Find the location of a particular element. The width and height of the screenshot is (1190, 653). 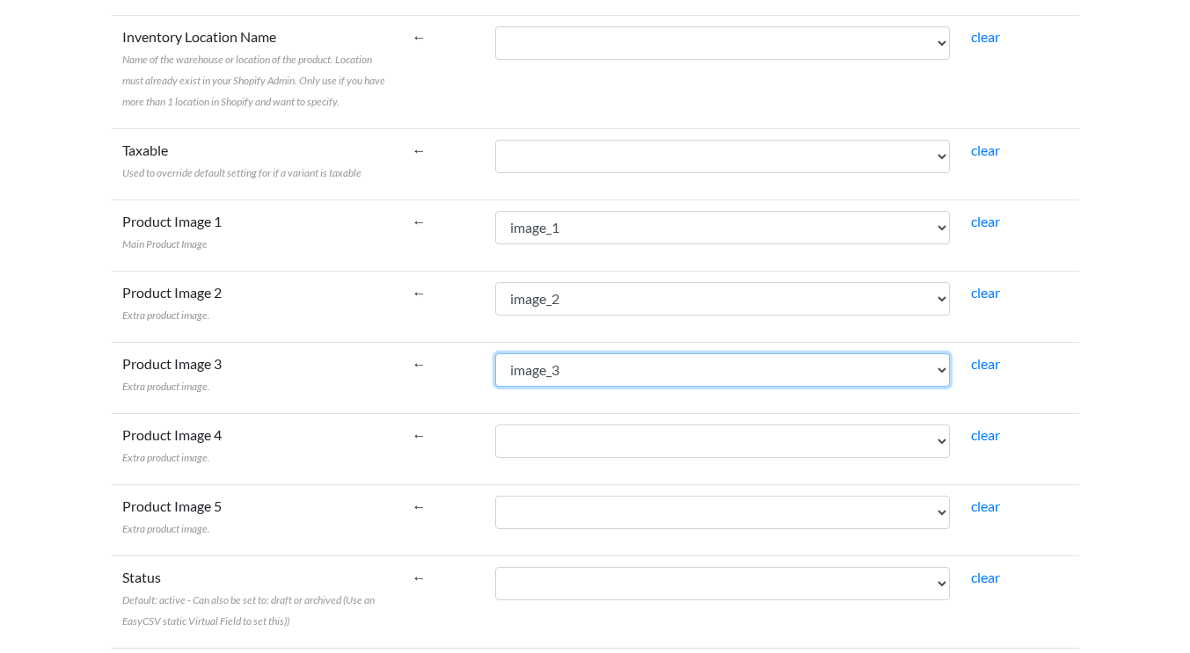

span: Name of the warehouse or location of the product. Location must already exist in your Shopify Adm... is located at coordinates (253, 80).